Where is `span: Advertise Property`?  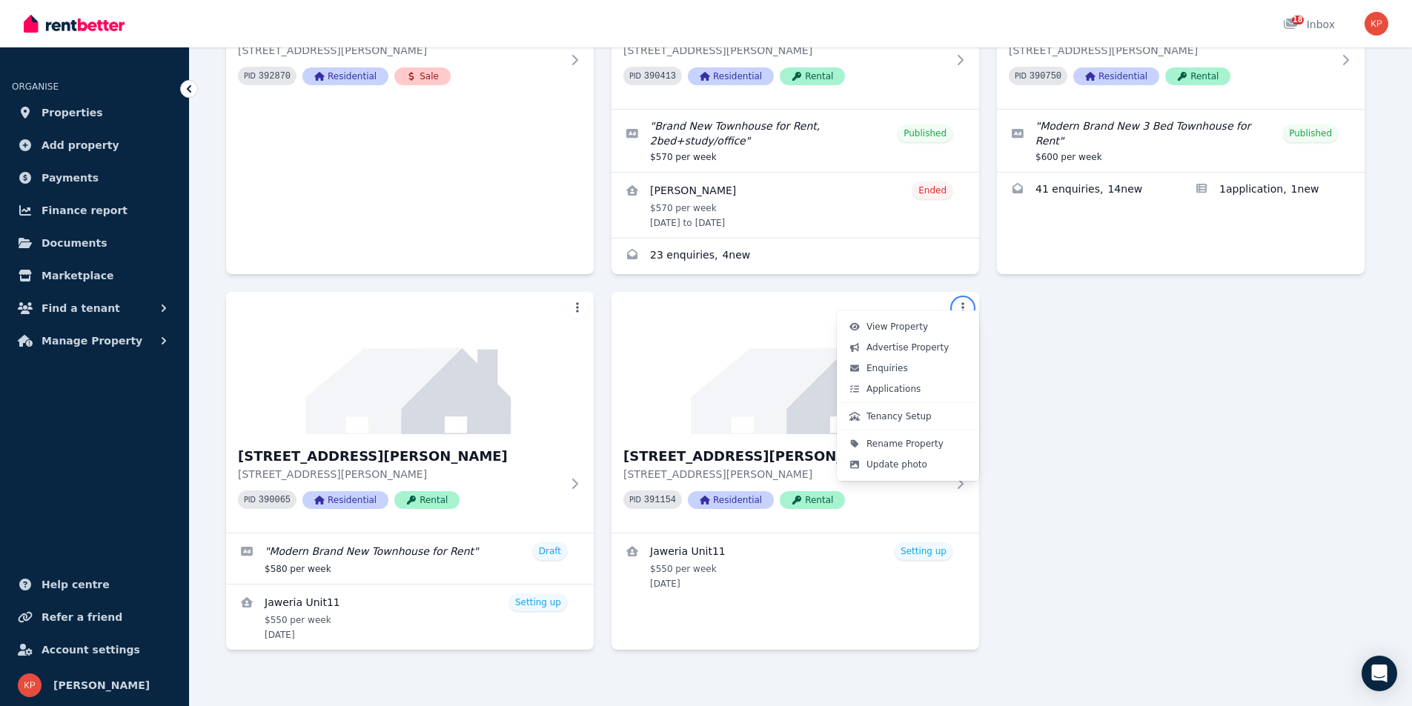
span: Advertise Property is located at coordinates (907, 348).